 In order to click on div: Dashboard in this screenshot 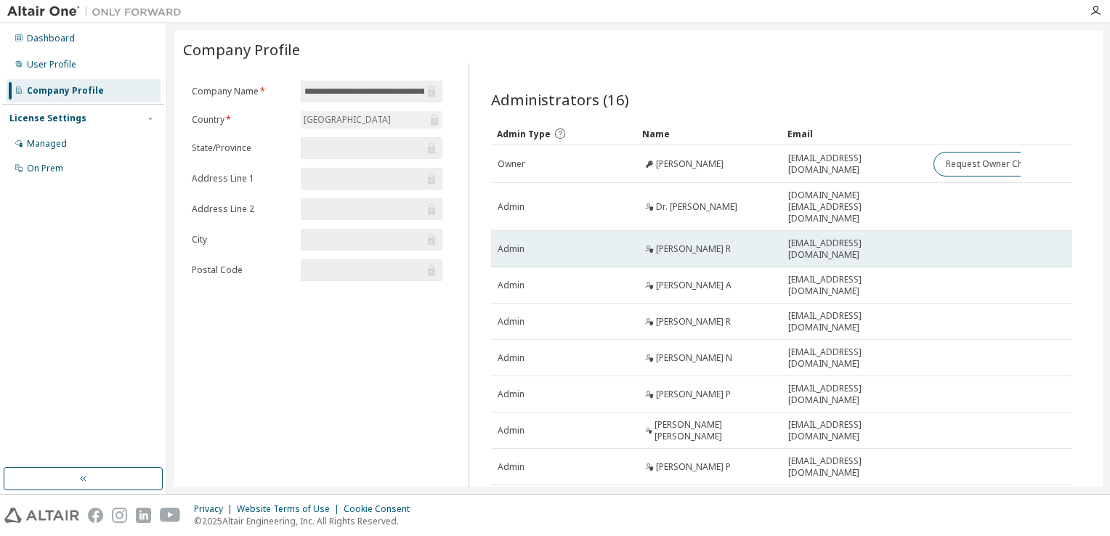, I will do `click(51, 39)`.